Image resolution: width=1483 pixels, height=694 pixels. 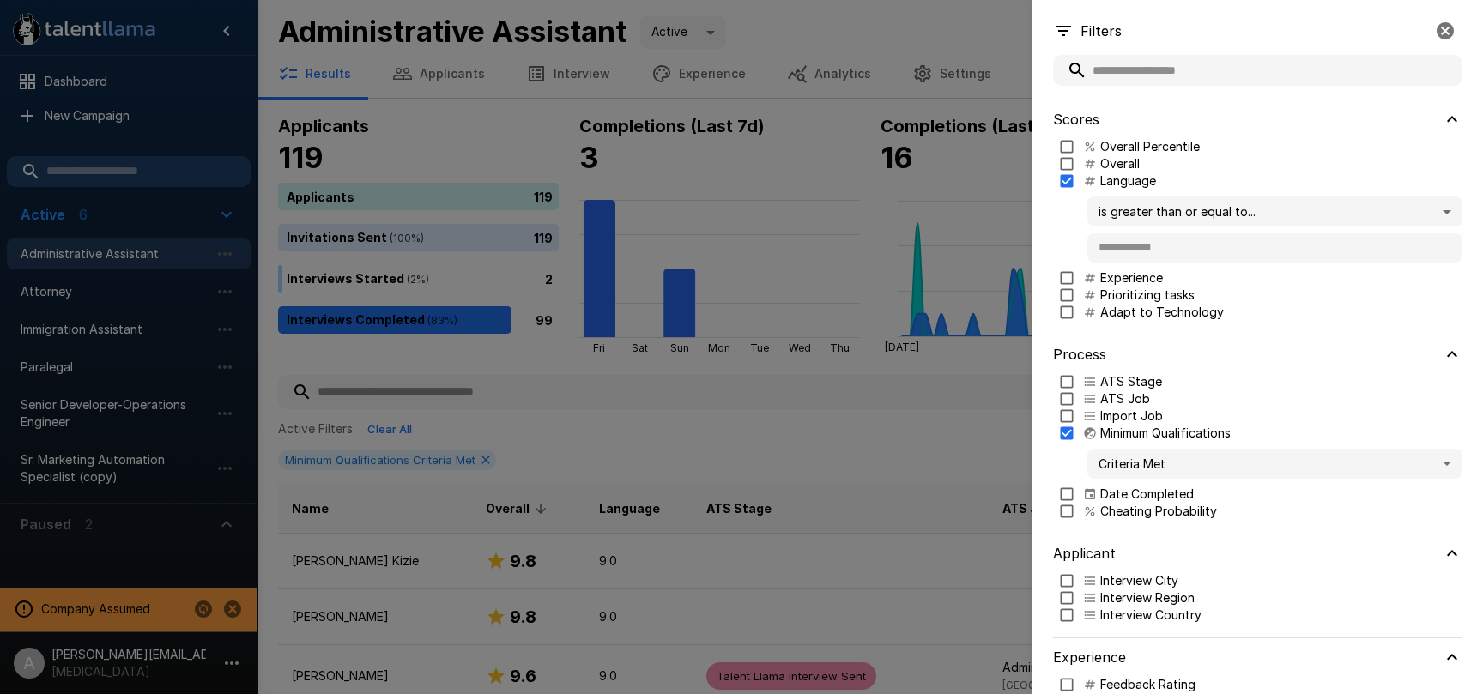 I want to click on p: Minimum Qualifications, so click(x=1166, y=433).